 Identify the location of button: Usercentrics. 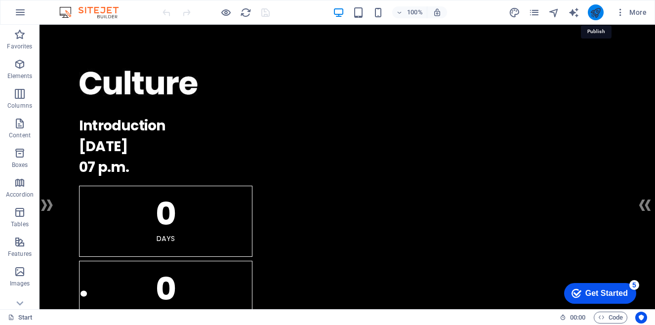
(642, 318).